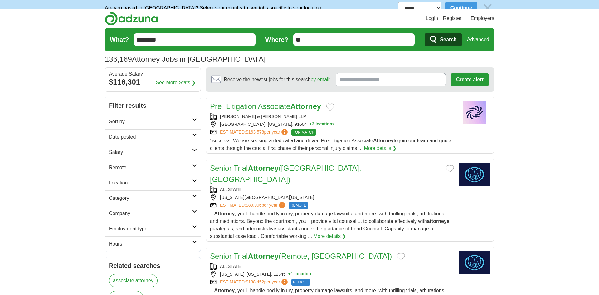 The height and width of the screenshot is (295, 599). What do you see at coordinates (300, 274) in the screenshot?
I see `button: +1 location` at bounding box center [300, 274].